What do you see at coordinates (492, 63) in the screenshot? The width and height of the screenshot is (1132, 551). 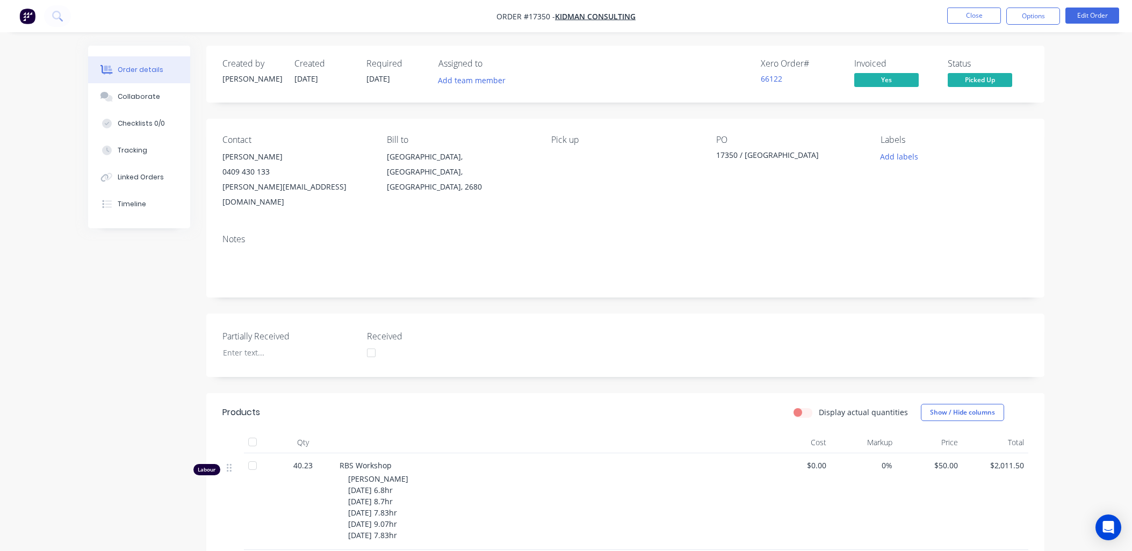 I see `div: Assigned to` at bounding box center [492, 63].